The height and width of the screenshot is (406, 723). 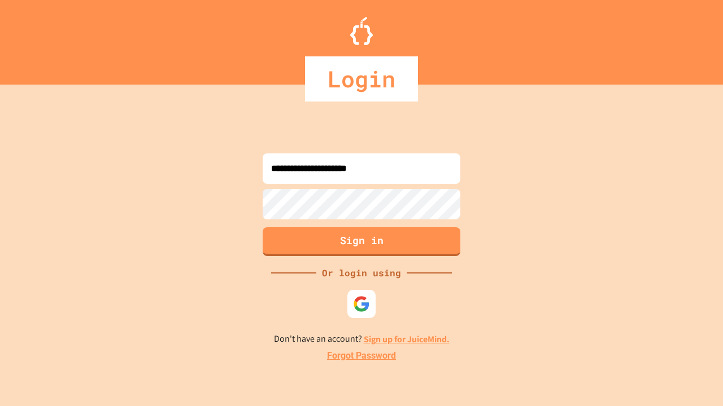 What do you see at coordinates (406, 339) in the screenshot?
I see `a: Sign up for JuiceMind.` at bounding box center [406, 339].